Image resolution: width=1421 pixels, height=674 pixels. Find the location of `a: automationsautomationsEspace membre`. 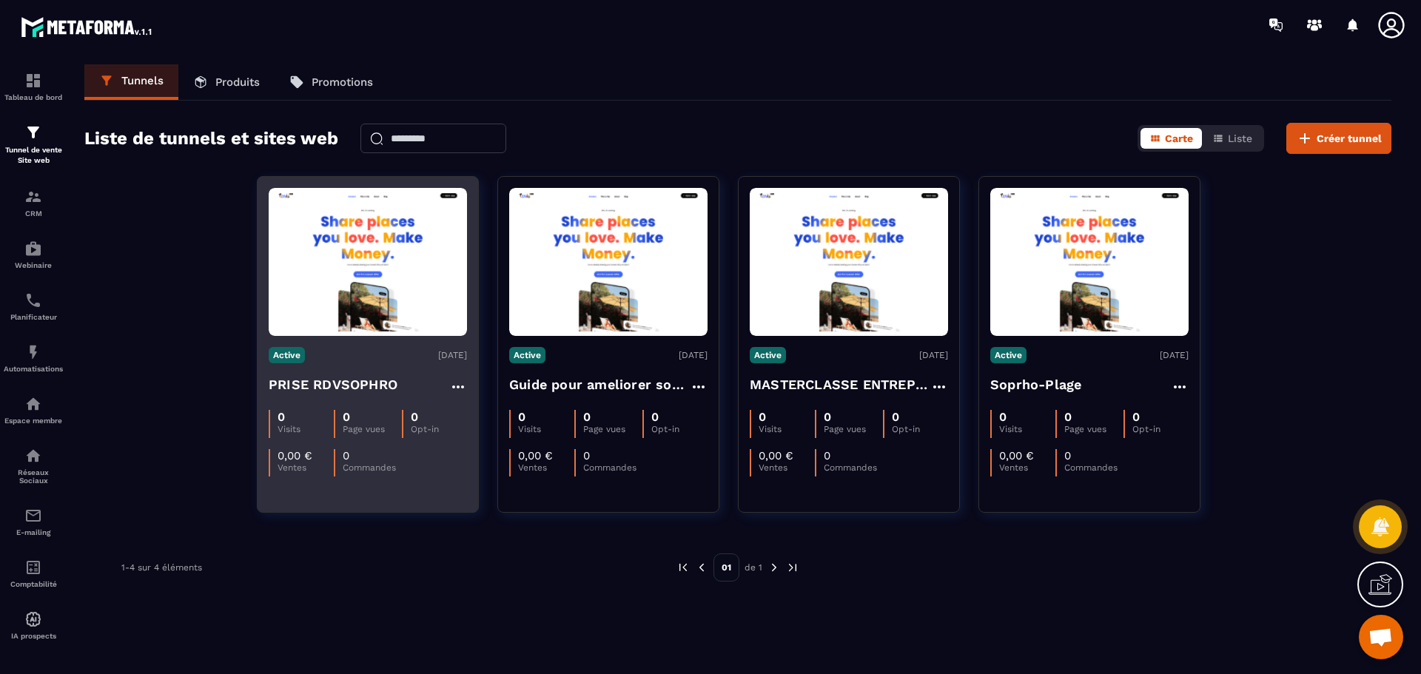

a: automationsautomationsEspace membre is located at coordinates (33, 410).